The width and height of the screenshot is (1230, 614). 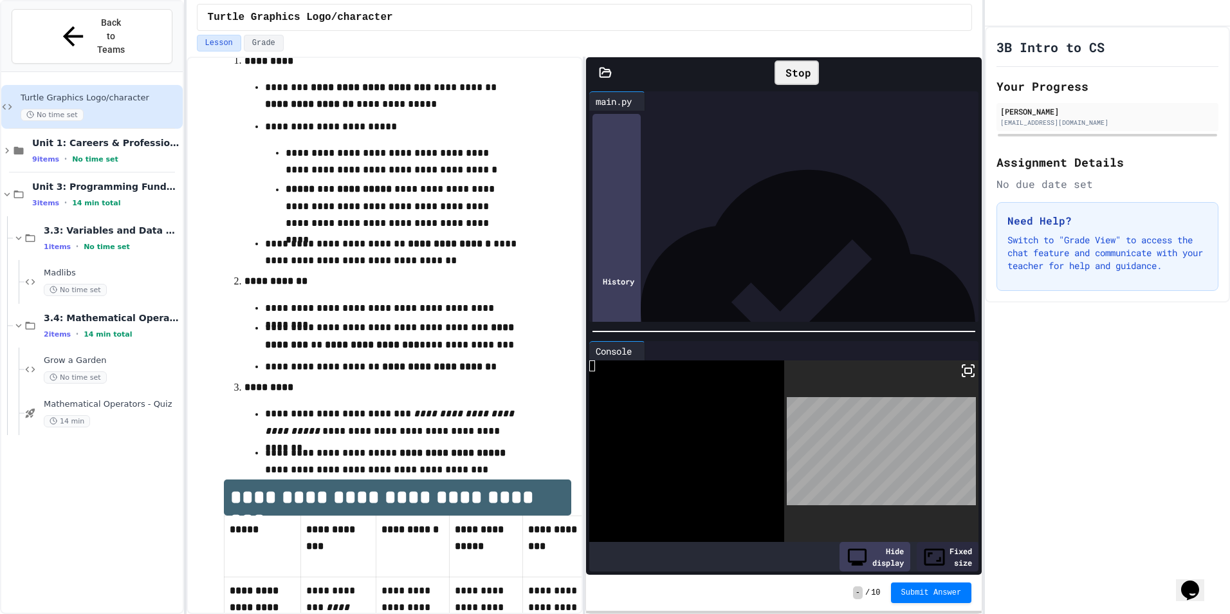 What do you see at coordinates (1107, 221) in the screenshot?
I see `h3: Need Help?` at bounding box center [1107, 221].